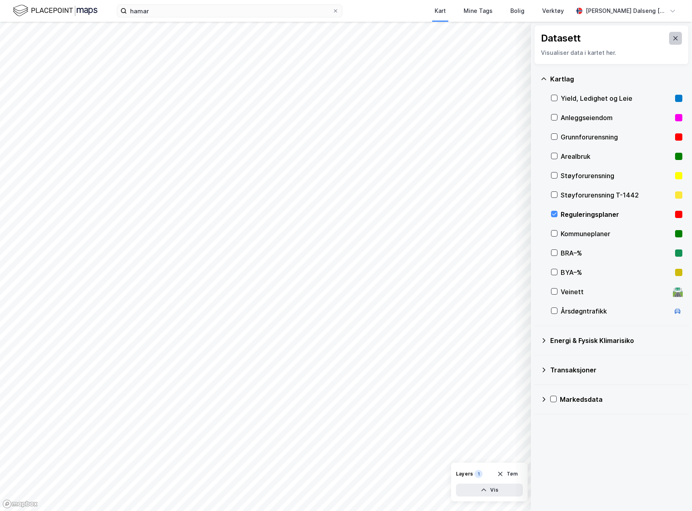 The height and width of the screenshot is (511, 692). What do you see at coordinates (440, 11) in the screenshot?
I see `div: Kart` at bounding box center [440, 11].